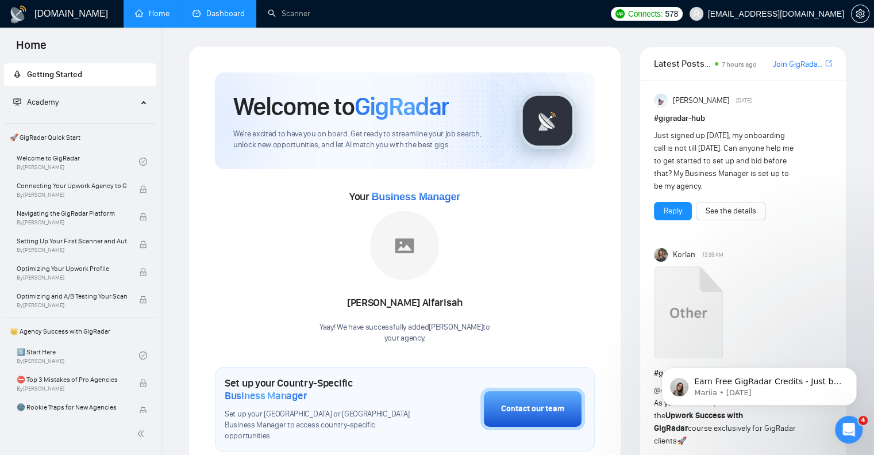 The width and height of the screenshot is (874, 455). Describe the element at coordinates (72, 268) in the screenshot. I see `span: Optimizing Your Upwork Profile` at that location.